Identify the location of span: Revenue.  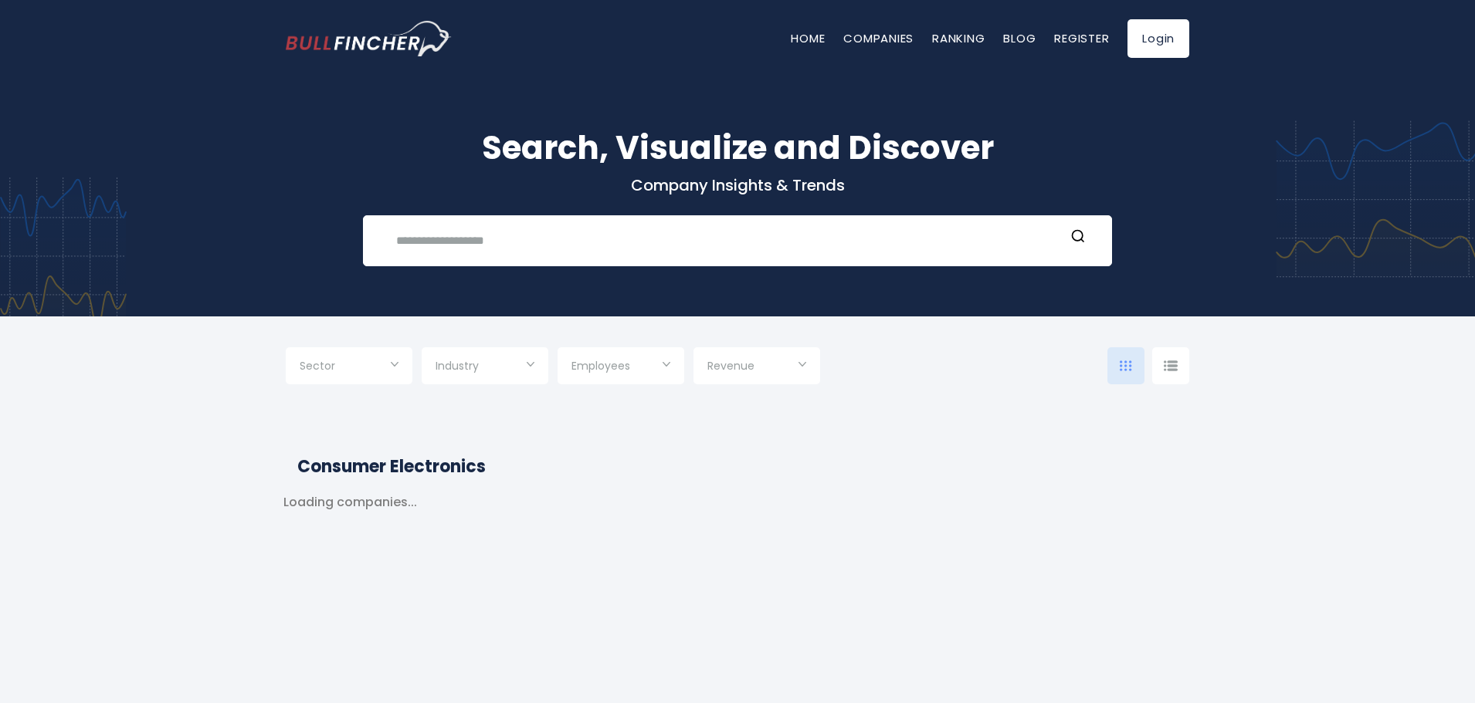
(730, 366).